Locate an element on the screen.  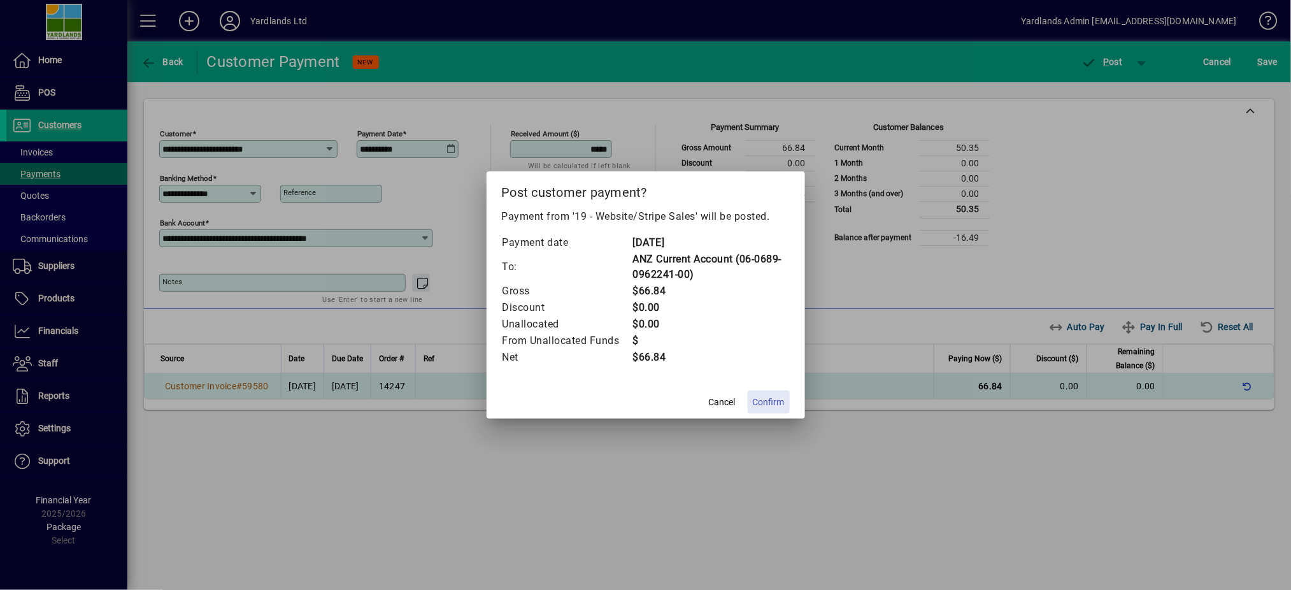
td: To: is located at coordinates (567, 267).